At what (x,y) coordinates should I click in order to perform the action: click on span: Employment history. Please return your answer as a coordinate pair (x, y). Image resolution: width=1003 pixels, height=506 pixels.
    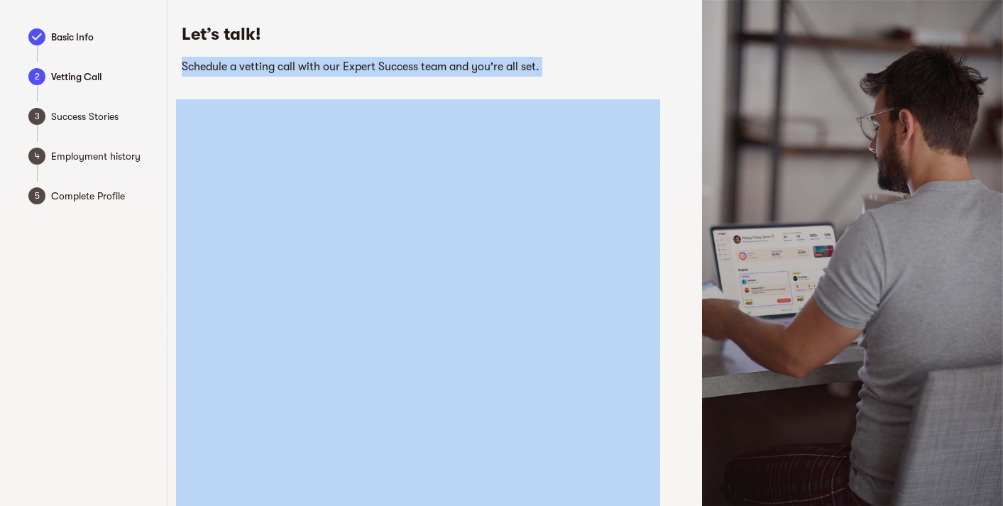
    Looking at the image, I should click on (102, 156).